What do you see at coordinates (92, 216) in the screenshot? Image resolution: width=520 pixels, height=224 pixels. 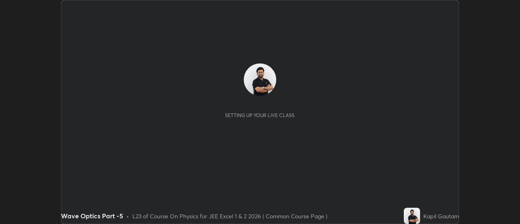 I see `div: Wave Optics Part -5` at bounding box center [92, 216].